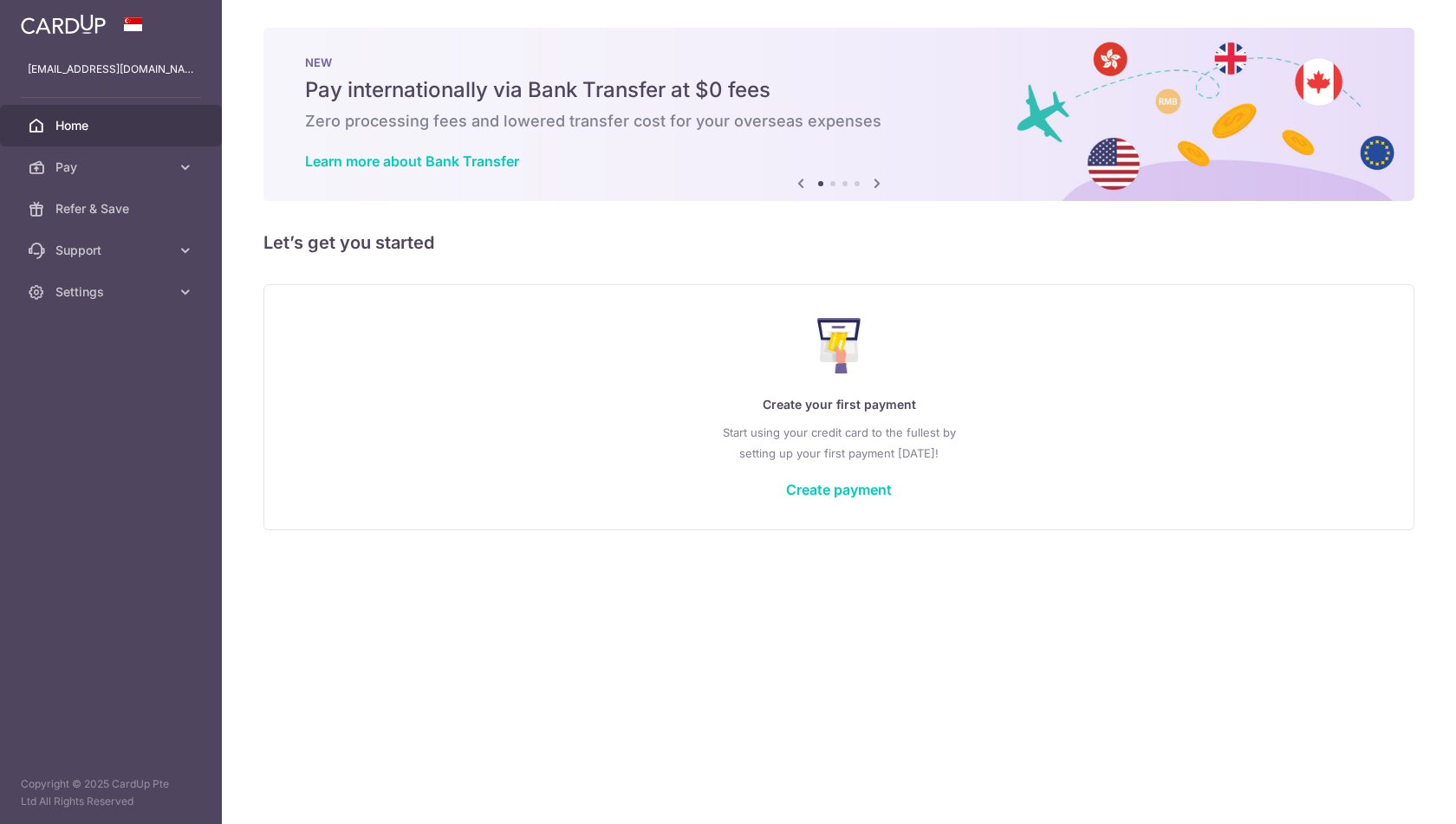 The height and width of the screenshot is (824, 1456). What do you see at coordinates (112, 126) in the screenshot?
I see `span: Home` at bounding box center [112, 126].